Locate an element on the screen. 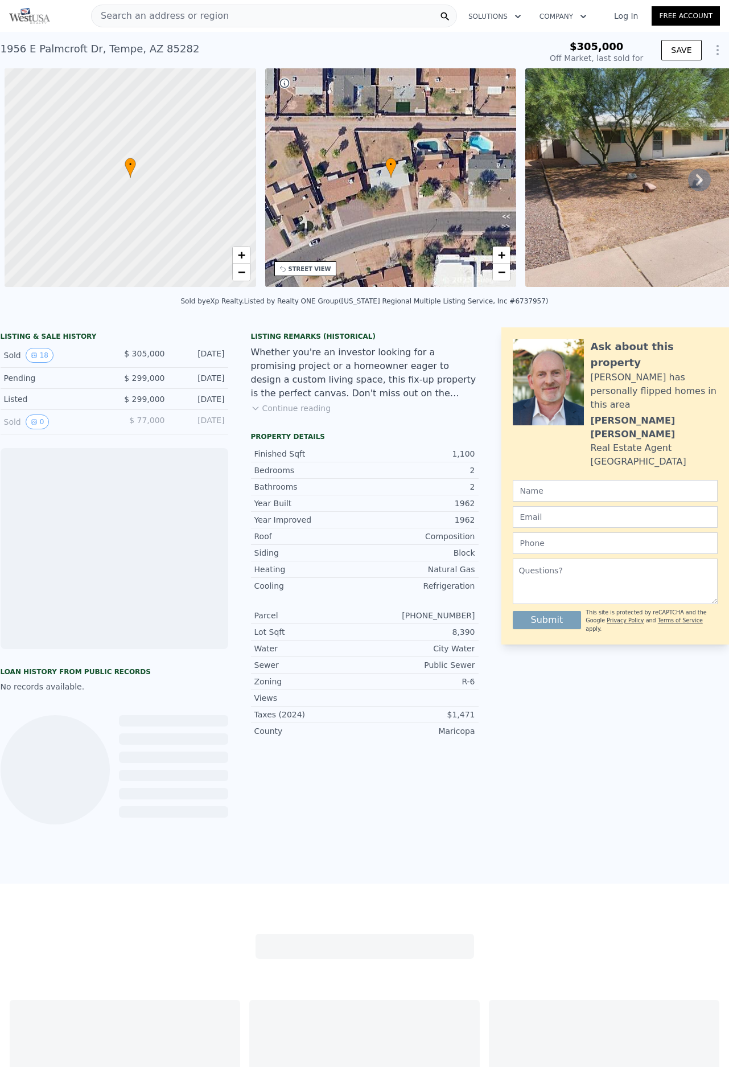 Image resolution: width=729 pixels, height=1067 pixels. span: $305,000 is located at coordinates (597, 46).